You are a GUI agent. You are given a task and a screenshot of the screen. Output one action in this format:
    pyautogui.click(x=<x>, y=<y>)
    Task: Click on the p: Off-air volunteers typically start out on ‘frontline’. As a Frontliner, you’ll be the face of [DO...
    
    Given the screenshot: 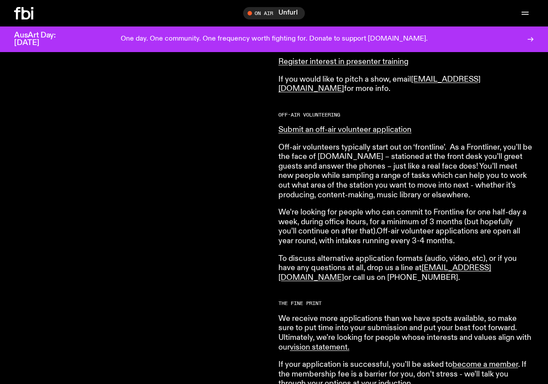 What is the action you would take?
    pyautogui.click(x=406, y=171)
    